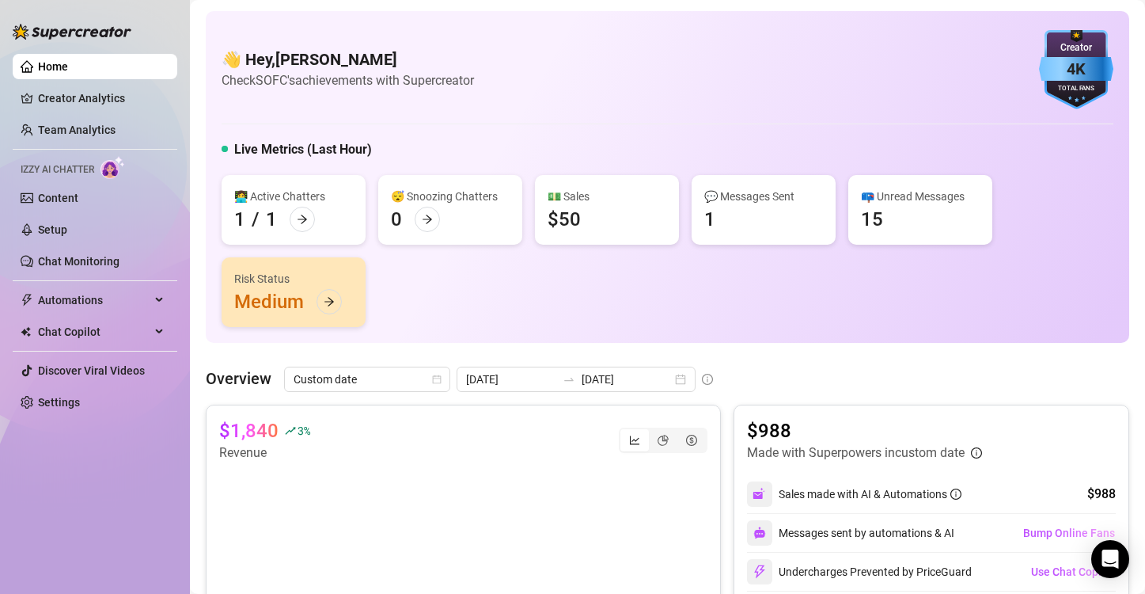 This screenshot has height=594, width=1145. I want to click on a: Settings, so click(59, 402).